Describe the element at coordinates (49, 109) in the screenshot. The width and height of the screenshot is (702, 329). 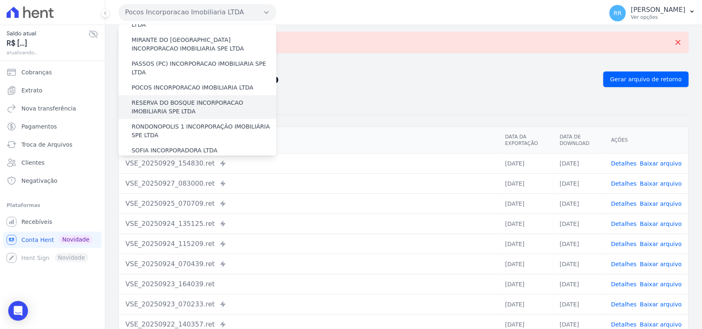
I see `span: Nova transferência` at that location.